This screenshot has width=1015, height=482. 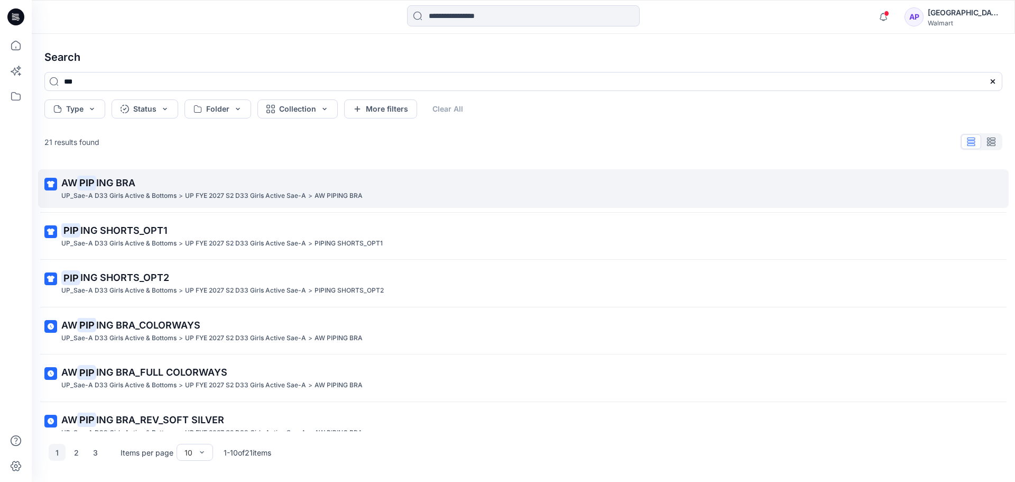 What do you see at coordinates (95, 452) in the screenshot?
I see `button: 3` at bounding box center [95, 452].